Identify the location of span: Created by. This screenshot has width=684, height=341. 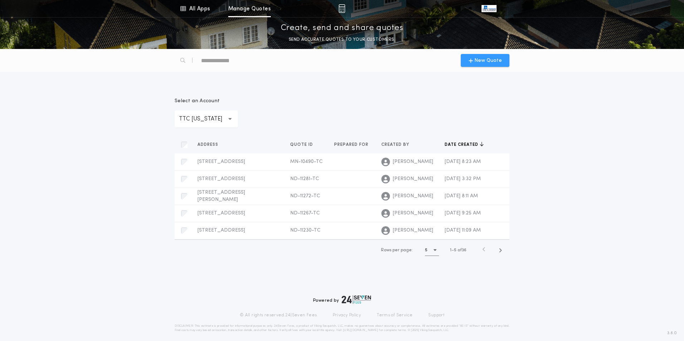
(396, 145).